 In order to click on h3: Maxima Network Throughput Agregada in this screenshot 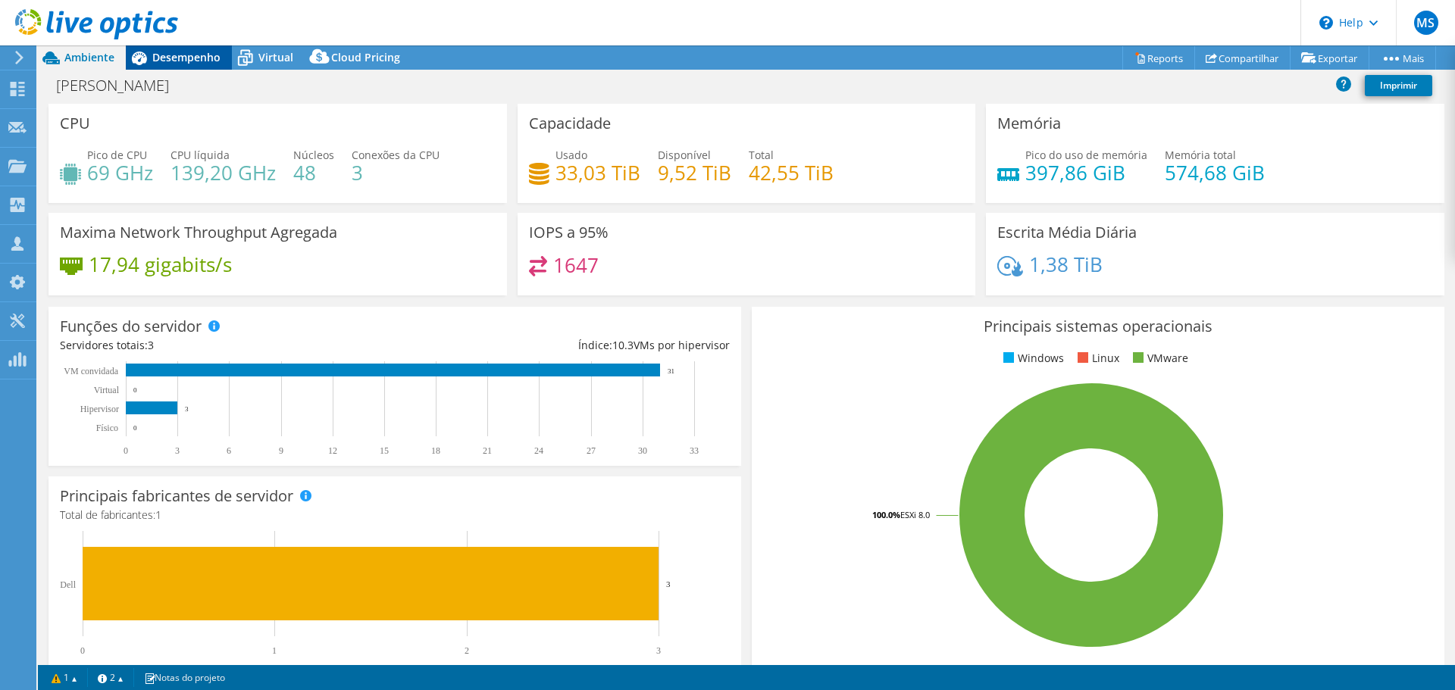, I will do `click(199, 233)`.